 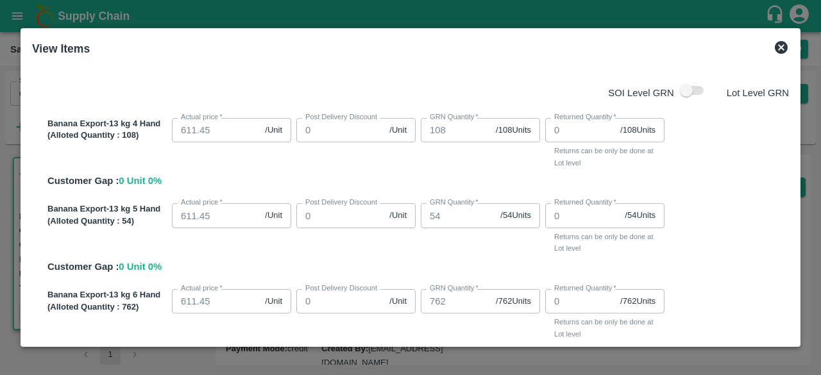 What do you see at coordinates (758, 93) in the screenshot?
I see `p: Lot Level GRN` at bounding box center [758, 93].